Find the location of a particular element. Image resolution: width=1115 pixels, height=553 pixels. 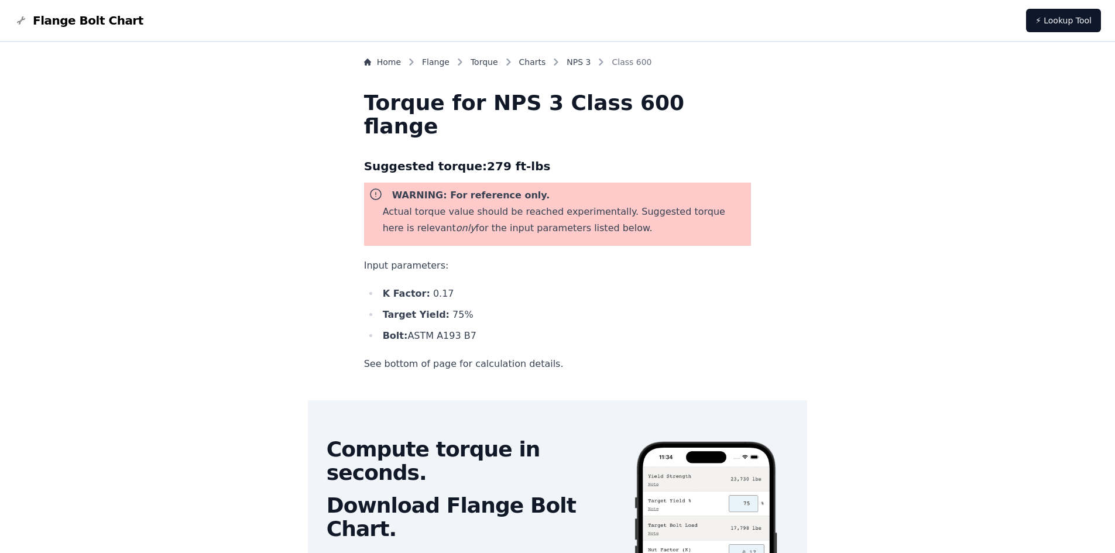

a: ⚡ Lookup Tool is located at coordinates (1063, 20).